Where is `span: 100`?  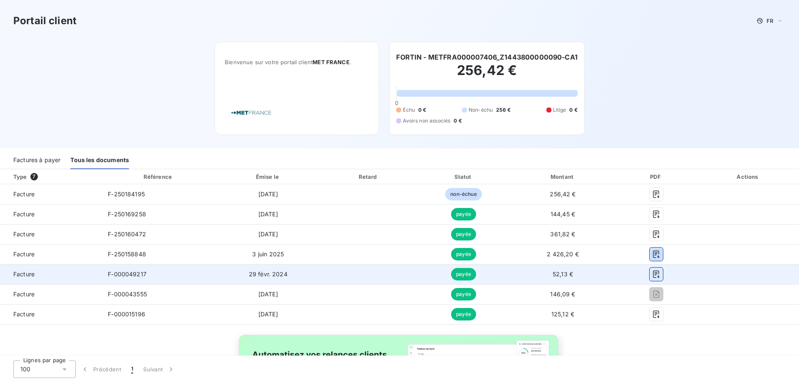
span: 100 is located at coordinates (25, 369).